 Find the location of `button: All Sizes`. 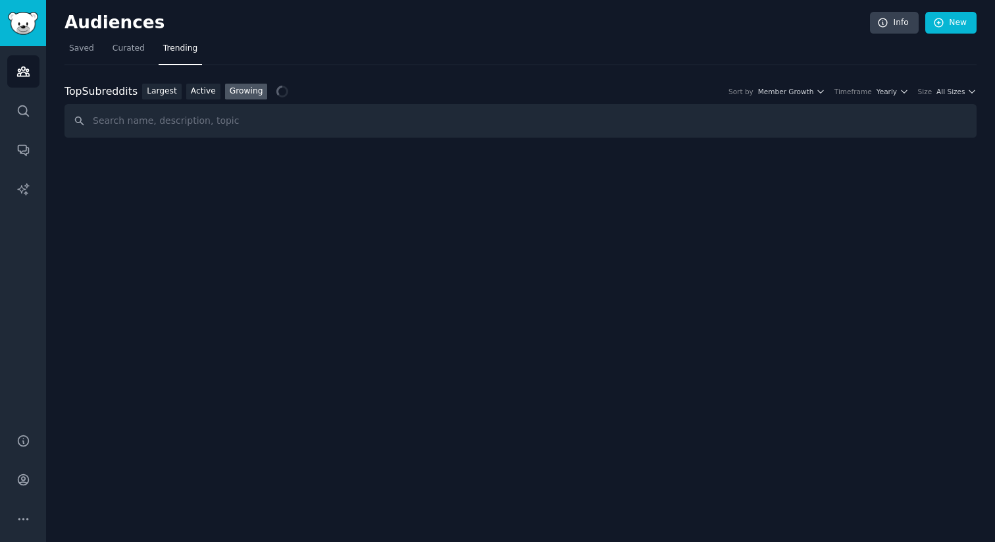

button: All Sizes is located at coordinates (956, 91).